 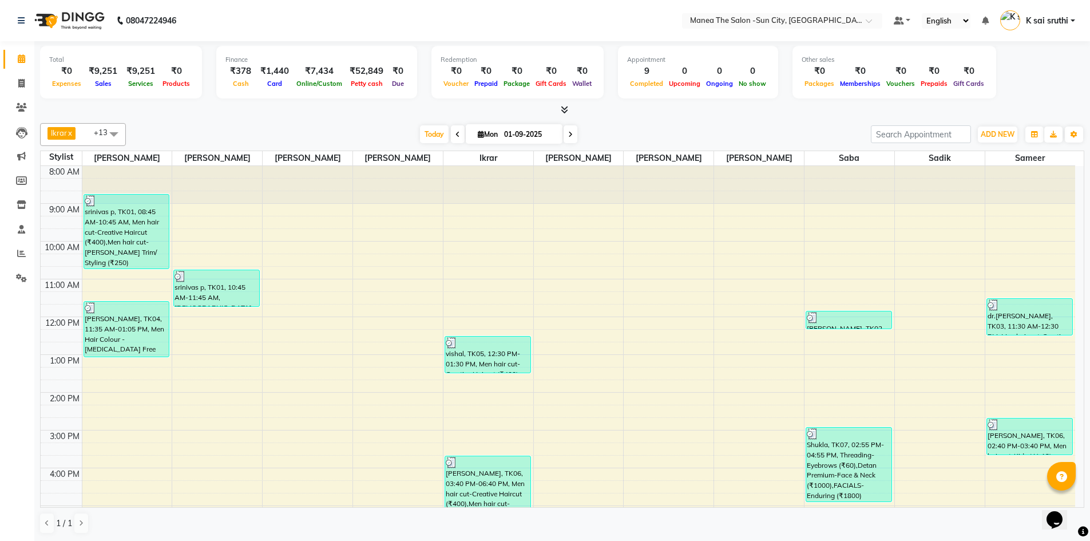 What do you see at coordinates (719, 84) in the screenshot?
I see `span: Ongoing` at bounding box center [719, 84].